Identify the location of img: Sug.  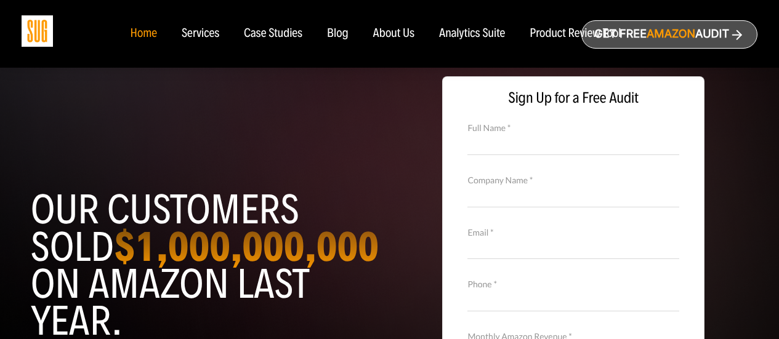
(37, 31).